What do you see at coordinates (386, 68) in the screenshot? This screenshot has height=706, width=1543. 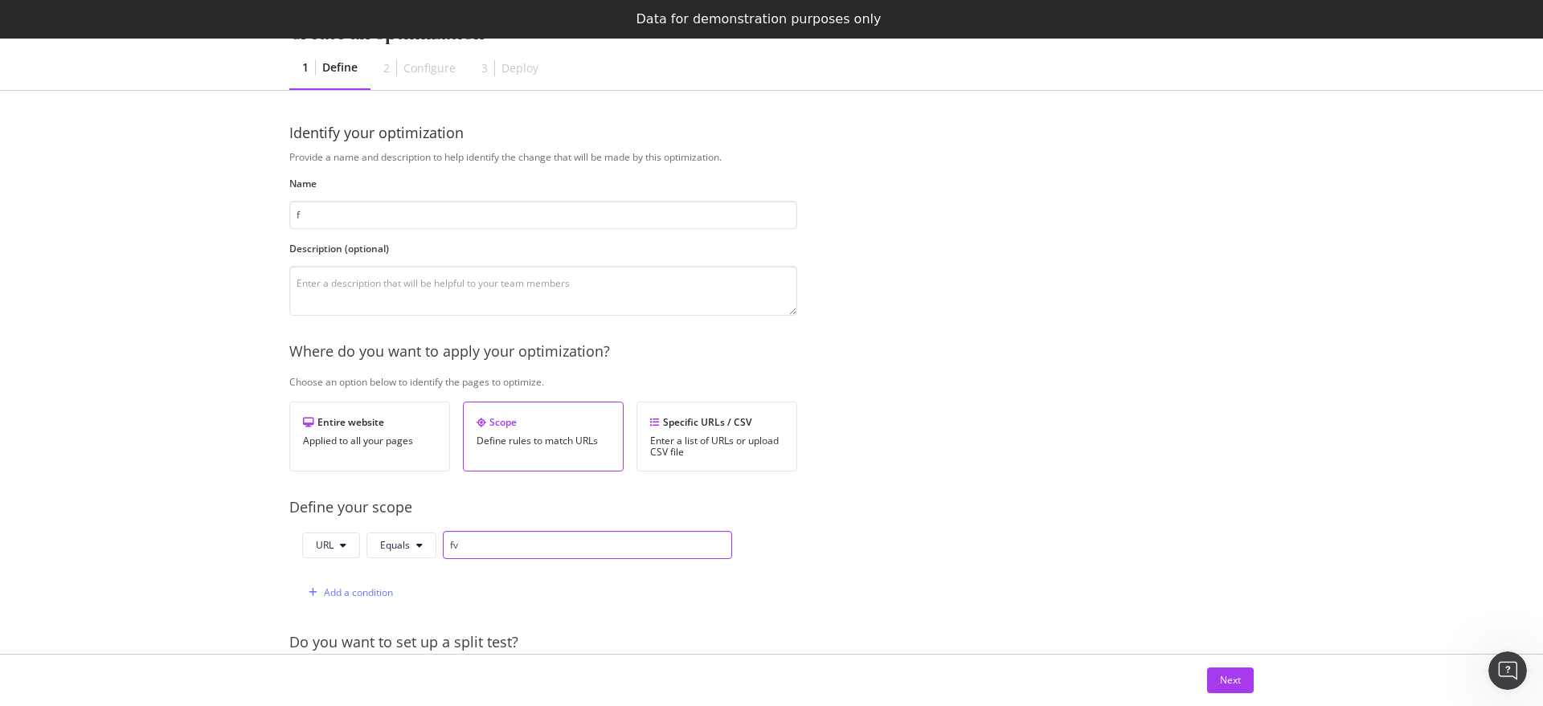 I see `div: 2` at bounding box center [386, 68].